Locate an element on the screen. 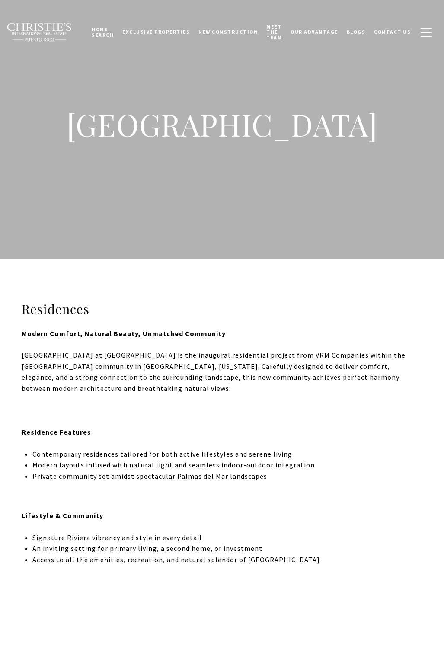 Image resolution: width=444 pixels, height=672 pixels. a: New Construction is located at coordinates (228, 32).